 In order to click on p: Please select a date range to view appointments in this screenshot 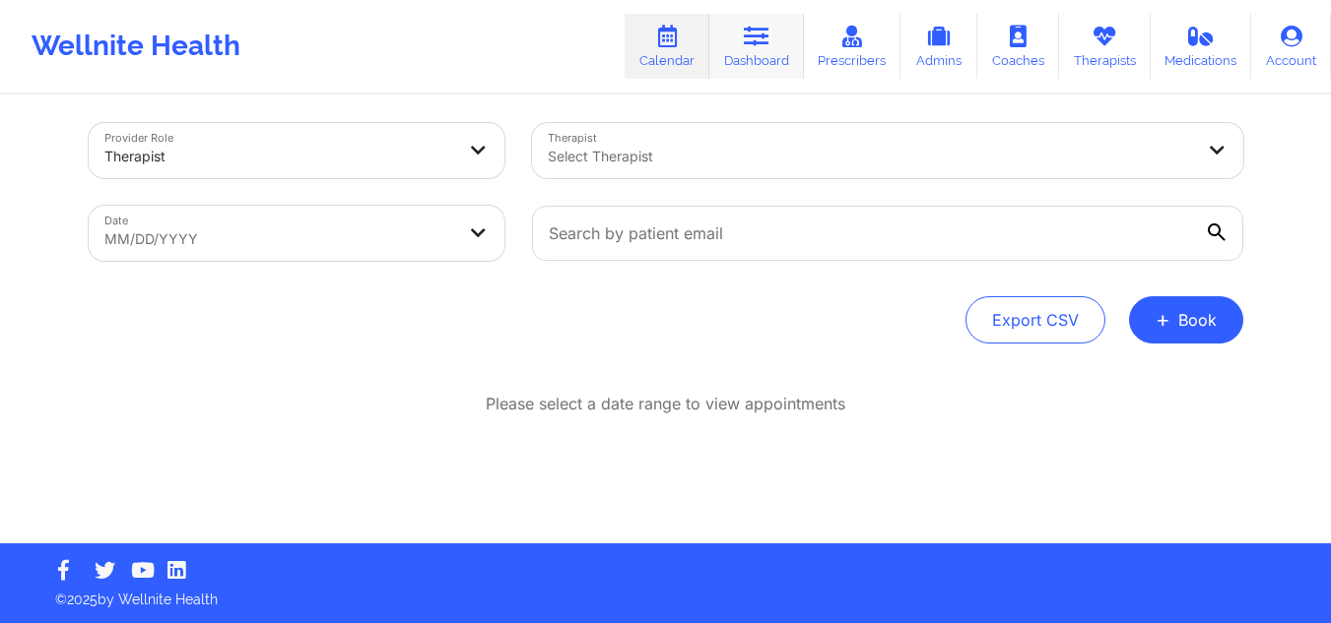, I will do `click(665, 404)`.